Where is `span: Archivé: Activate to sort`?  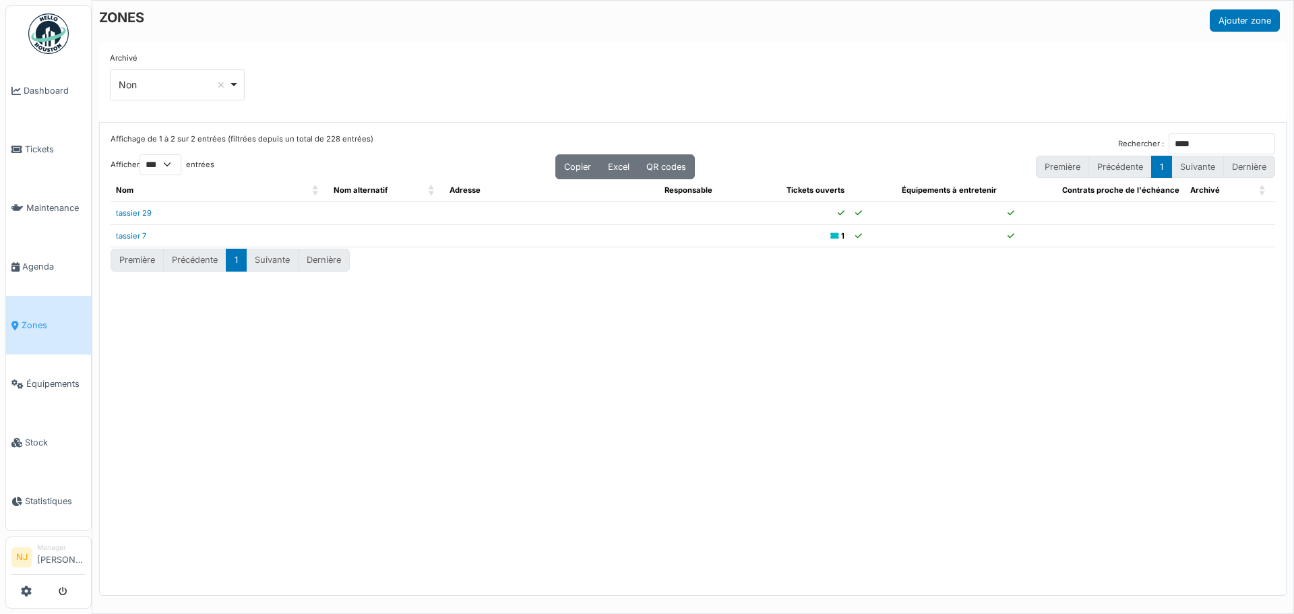 span: Archivé: Activate to sort is located at coordinates (1263, 190).